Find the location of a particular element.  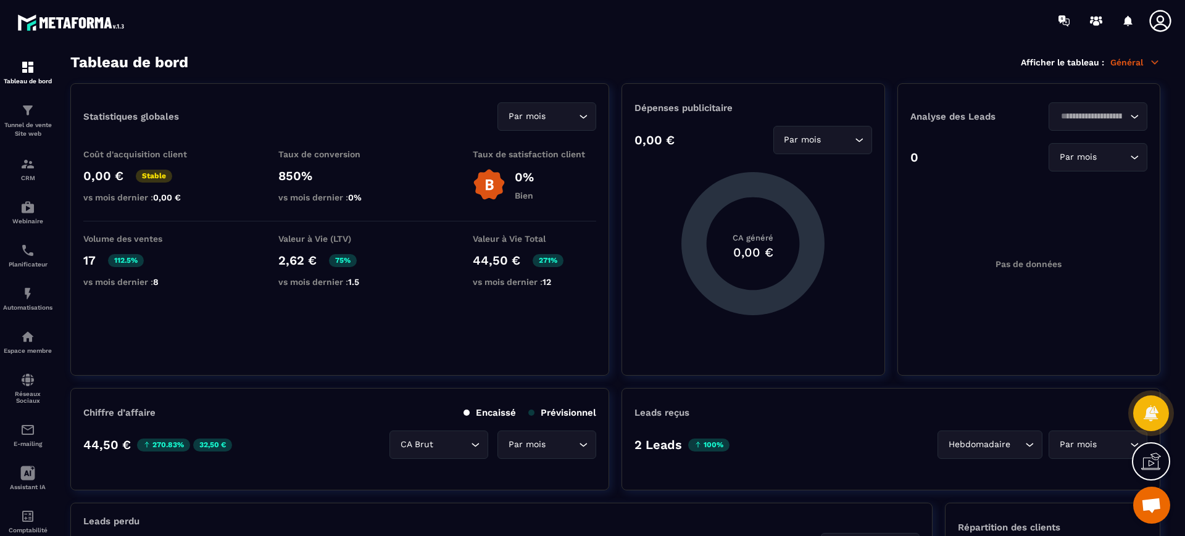

p: Leads perdu is located at coordinates (111, 522).